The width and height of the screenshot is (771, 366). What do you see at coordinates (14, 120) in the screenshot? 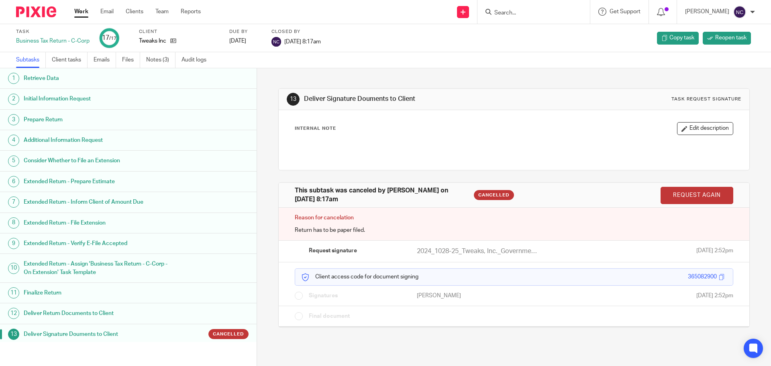
I see `div: 3` at bounding box center [14, 120].